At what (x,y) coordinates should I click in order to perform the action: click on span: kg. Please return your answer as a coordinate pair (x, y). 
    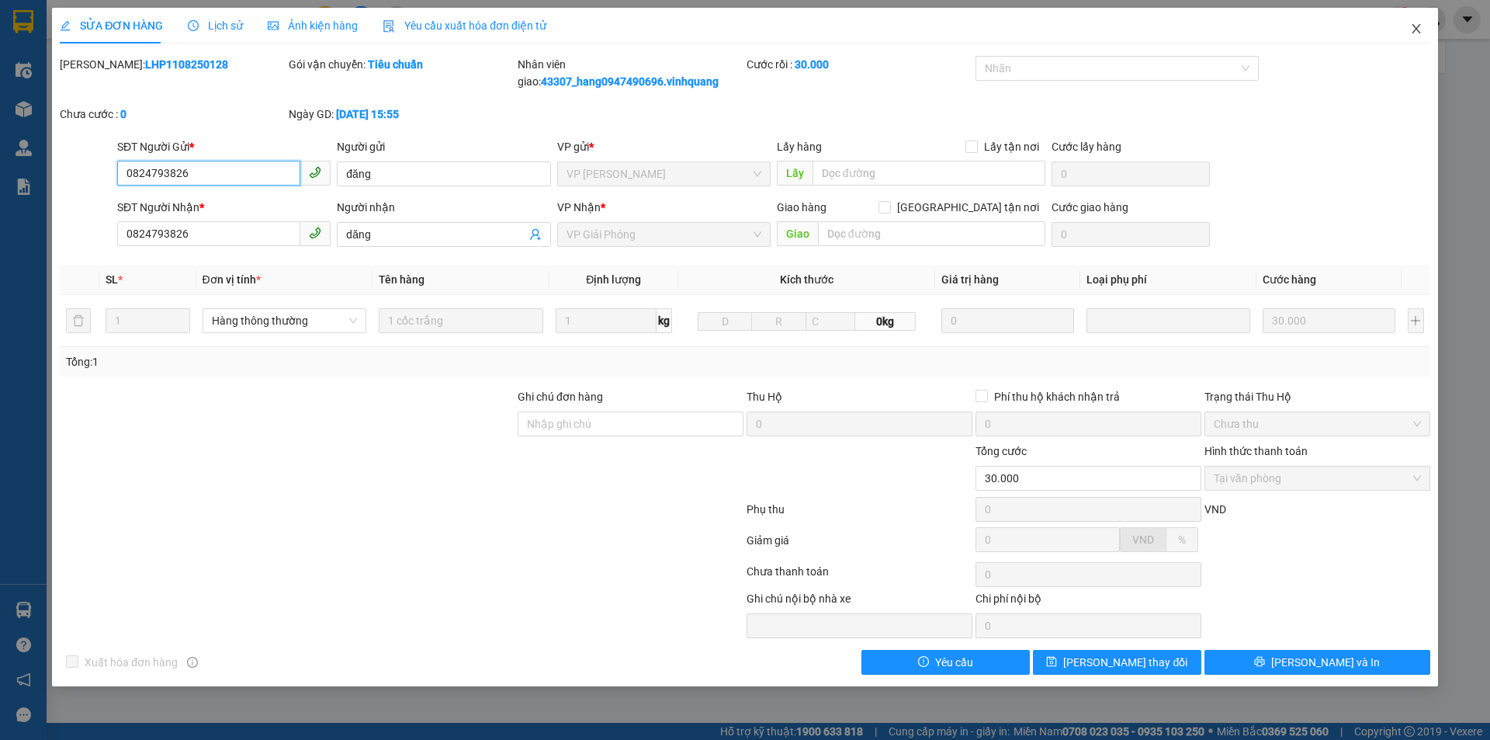
    Looking at the image, I should click on (664, 321).